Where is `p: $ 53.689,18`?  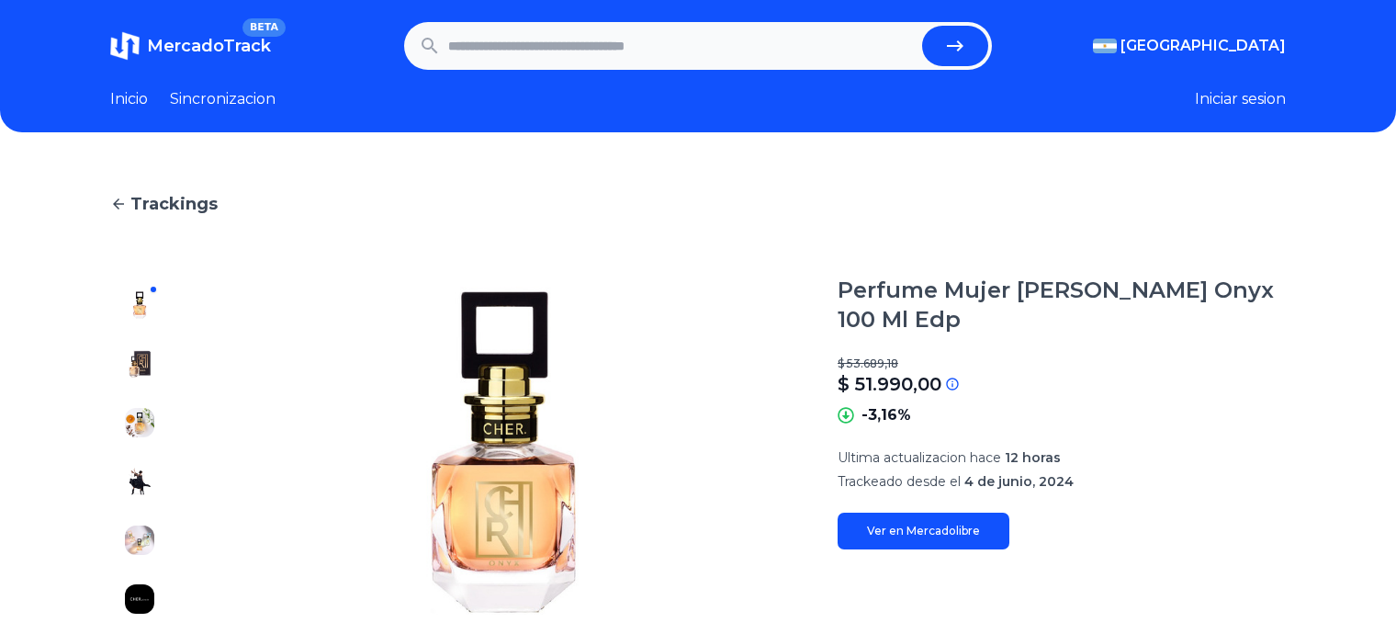
p: $ 53.689,18 is located at coordinates (1062, 364).